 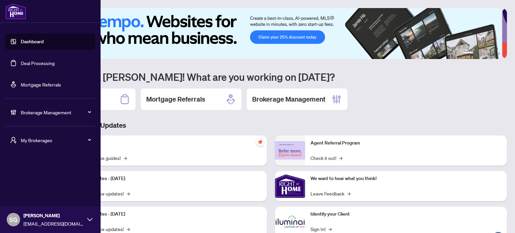 I want to click on button: 6, so click(x=499, y=54).